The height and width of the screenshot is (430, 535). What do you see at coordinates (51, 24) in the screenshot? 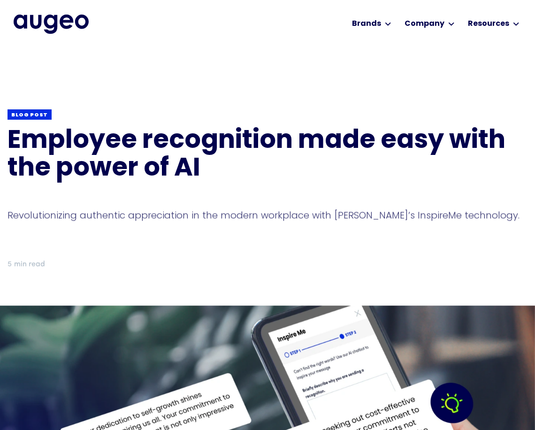
I see `img: Augeo's full logo in midnight blue.` at bounding box center [51, 24].